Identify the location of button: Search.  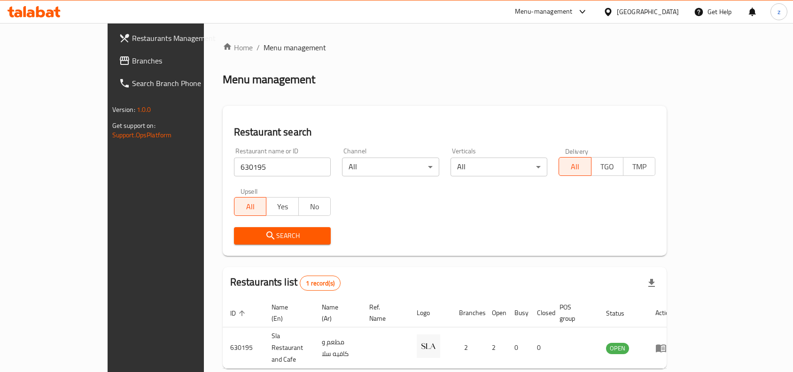
(282, 235).